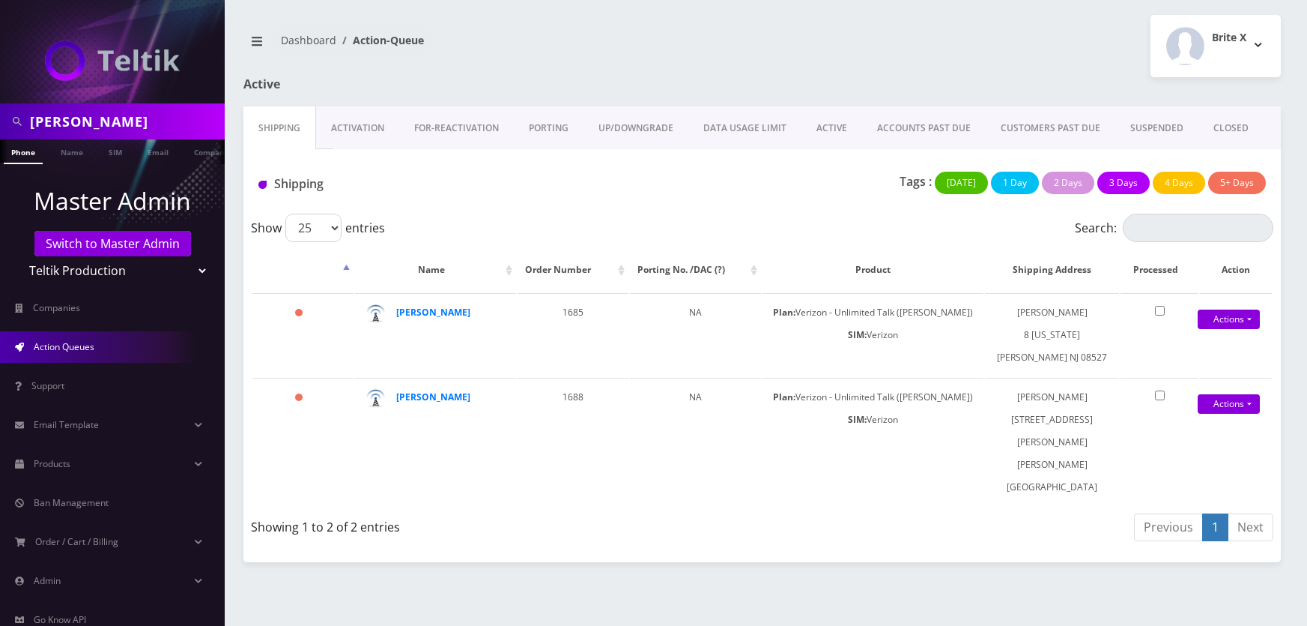 This screenshot has height=626, width=1307. I want to click on a: SIM, so click(115, 151).